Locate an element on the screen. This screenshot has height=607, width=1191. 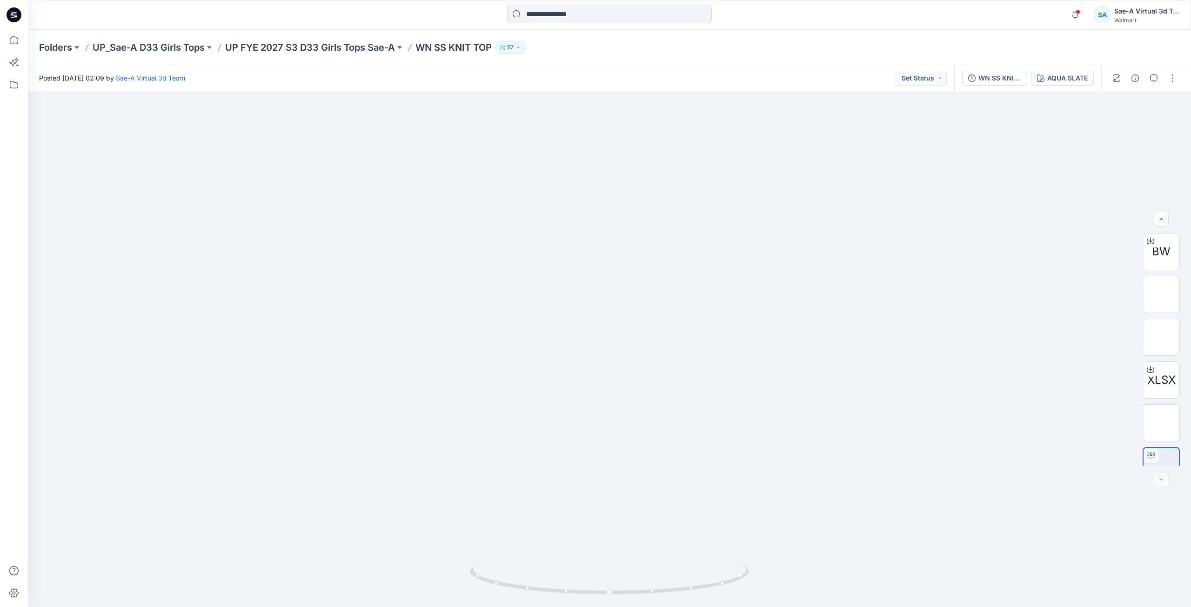
span: XLSX is located at coordinates (1161, 380).